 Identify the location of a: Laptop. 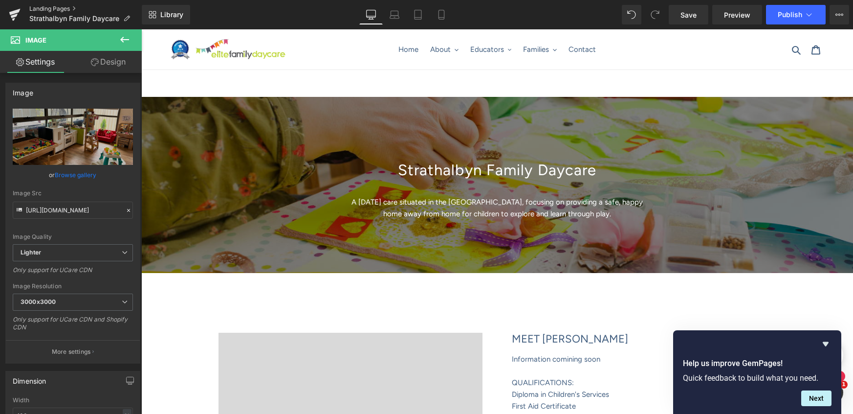
(394, 15).